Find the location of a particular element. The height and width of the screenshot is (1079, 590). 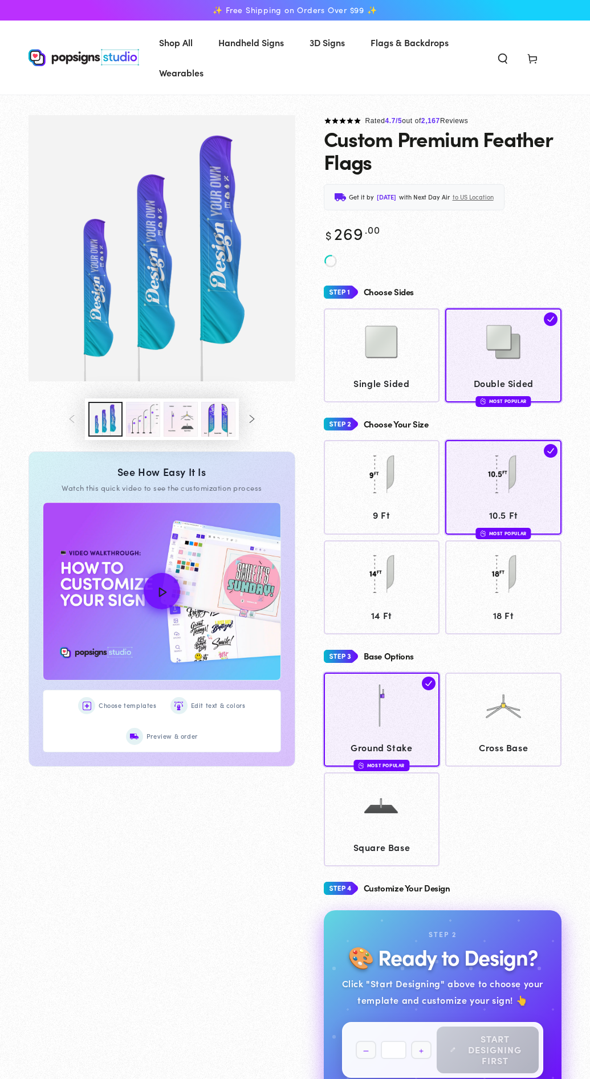

span: Get it by is located at coordinates (361, 197).